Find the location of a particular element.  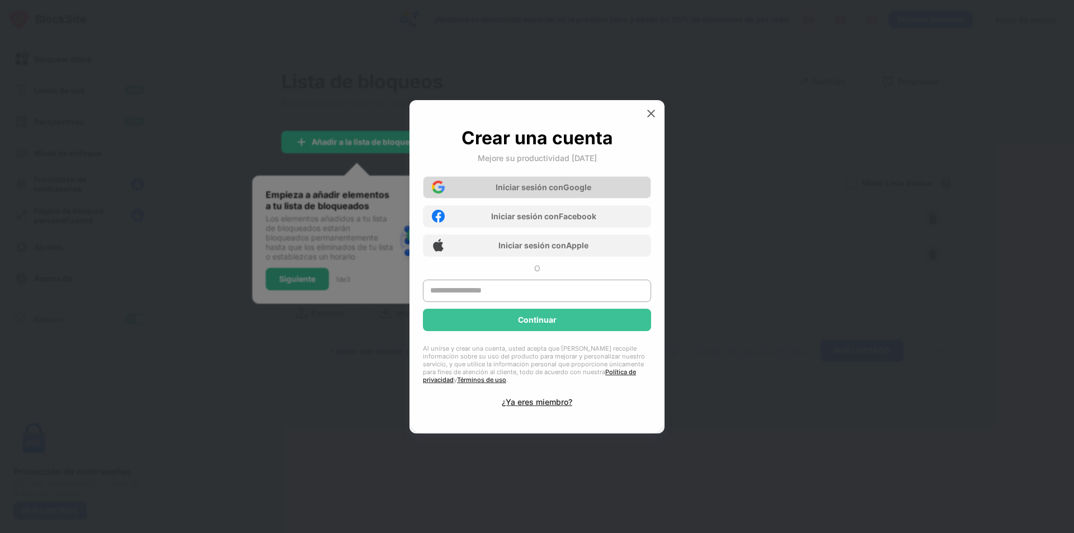

font: Política de privacidad is located at coordinates (529, 376).